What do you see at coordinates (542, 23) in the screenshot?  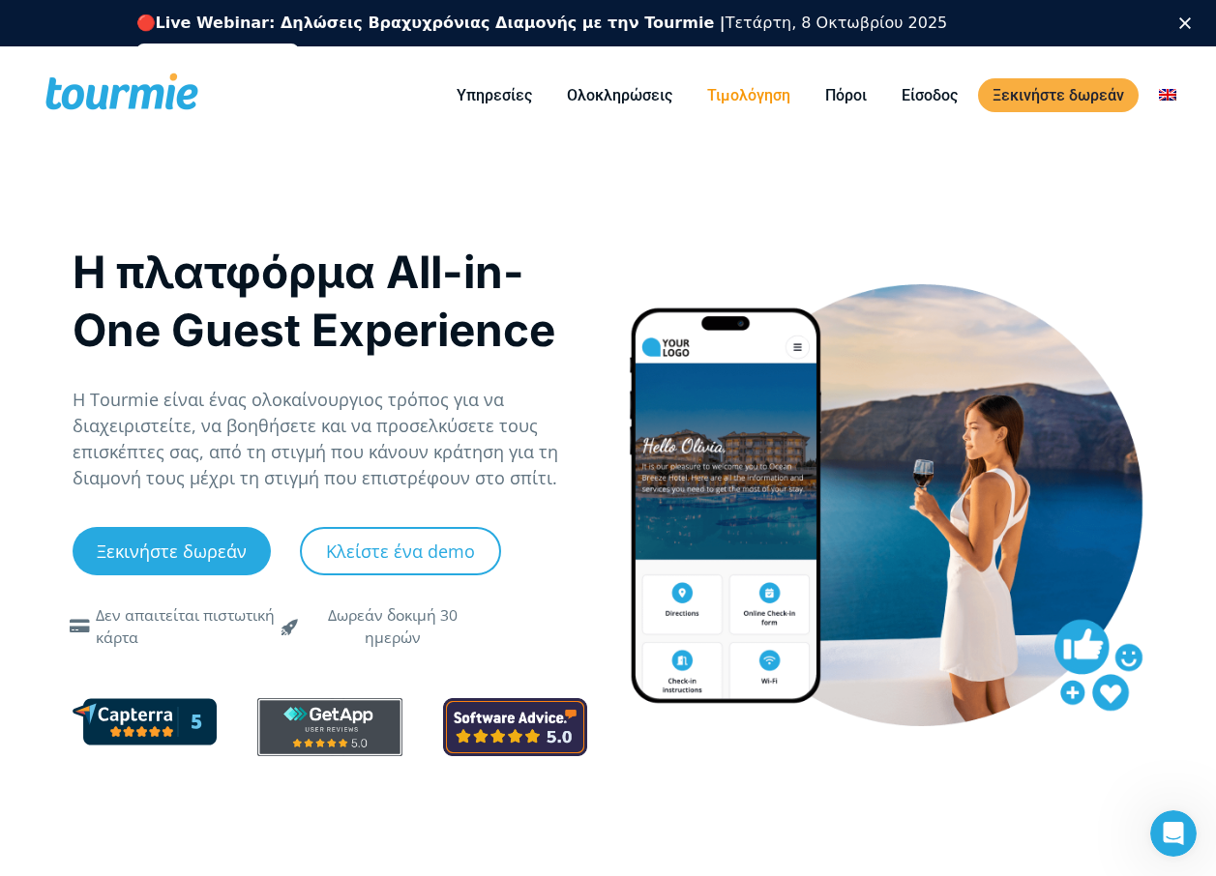 I see `div: 🔴 Τετάρτη, 8 Οκτωβρίου 2025` at bounding box center [542, 23].